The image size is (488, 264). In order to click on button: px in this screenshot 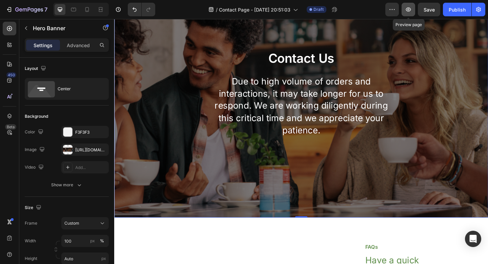, I will do `click(102, 241)`.